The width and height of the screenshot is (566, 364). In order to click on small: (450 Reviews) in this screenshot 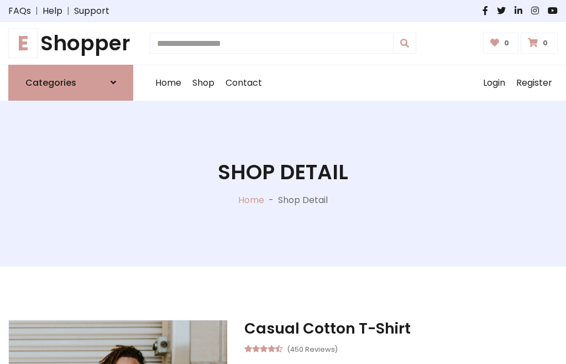, I will do `click(312, 348)`.